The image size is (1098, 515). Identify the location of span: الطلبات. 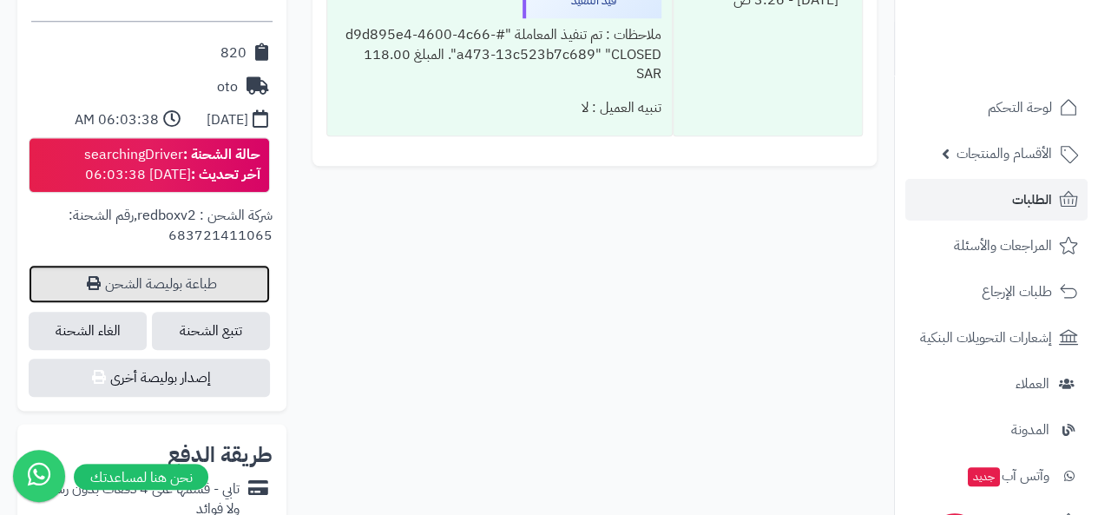
(1032, 200).